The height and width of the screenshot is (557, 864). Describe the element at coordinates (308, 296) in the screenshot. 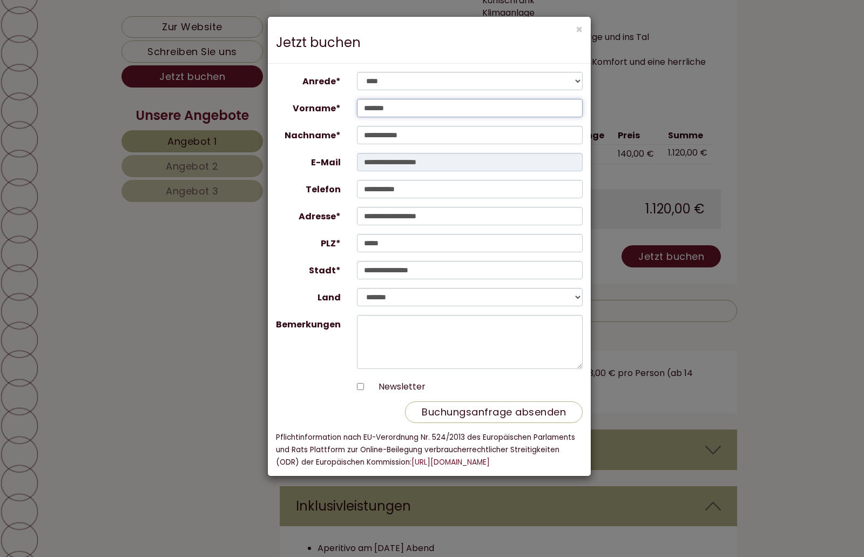

I see `label: Land` at that location.